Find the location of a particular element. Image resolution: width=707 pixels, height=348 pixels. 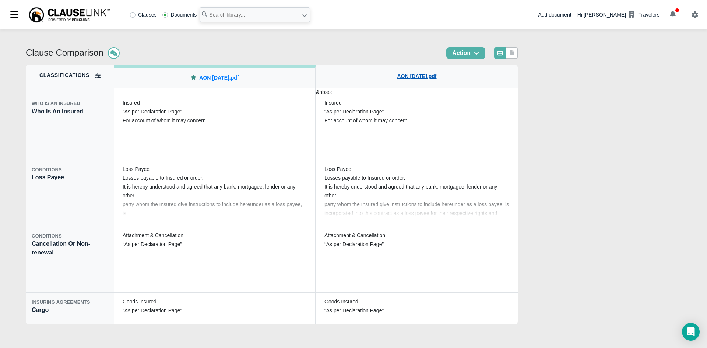

div: Switch Anchor Document is located at coordinates (215, 77).